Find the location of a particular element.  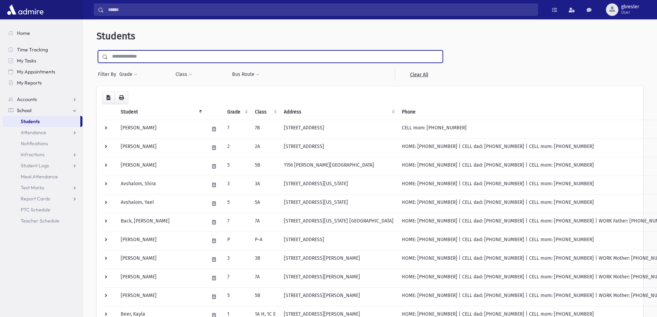

td: 2 is located at coordinates (237, 148).